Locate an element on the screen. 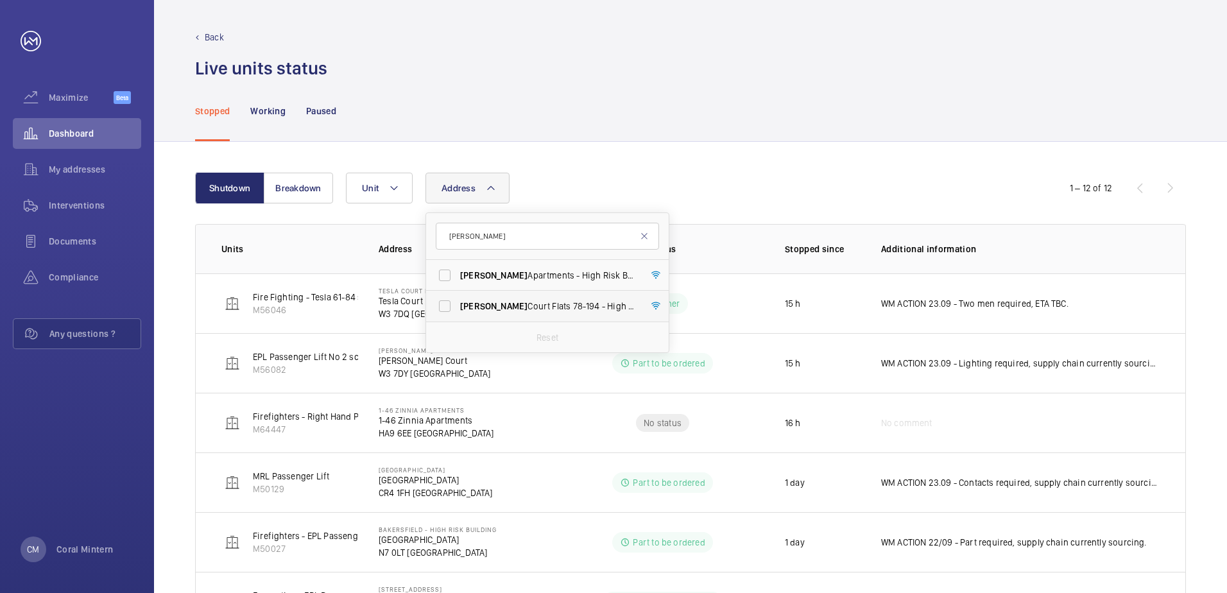 The height and width of the screenshot is (593, 1227). p: Coral Mintern is located at coordinates (85, 549).